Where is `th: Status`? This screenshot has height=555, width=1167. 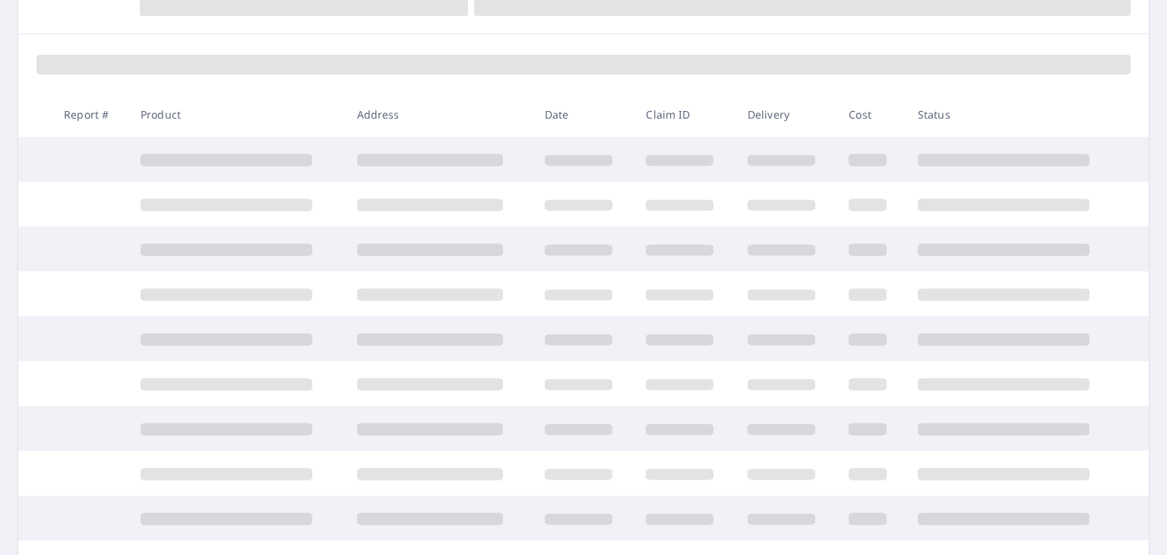 th: Status is located at coordinates (1014, 114).